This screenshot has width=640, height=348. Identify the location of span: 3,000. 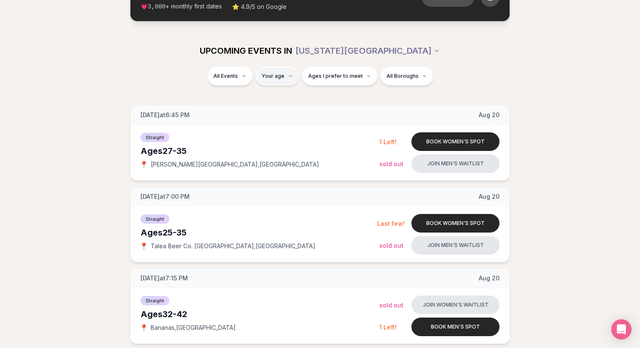
(156, 7).